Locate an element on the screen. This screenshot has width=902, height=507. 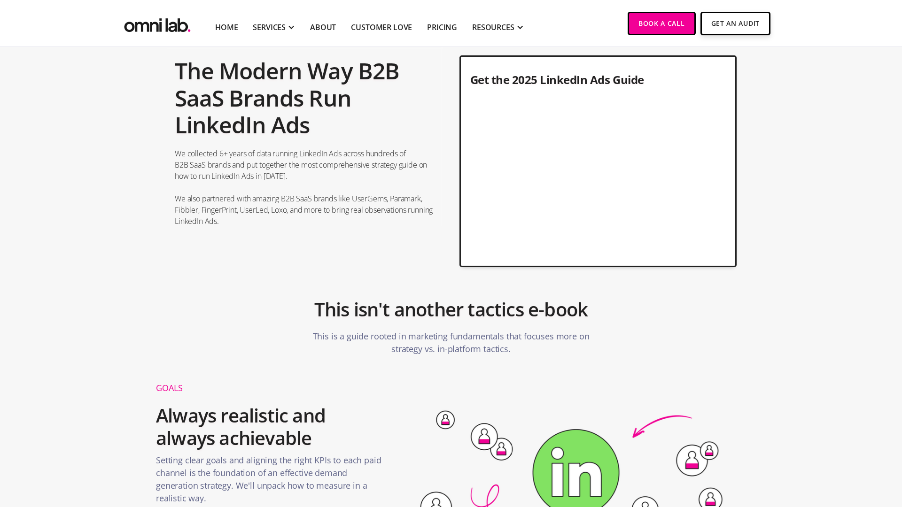
p: We collected 6+ years of data running LinkedIn Ads across hundreds of B2B SaaS brands and put tog... is located at coordinates (304, 187).